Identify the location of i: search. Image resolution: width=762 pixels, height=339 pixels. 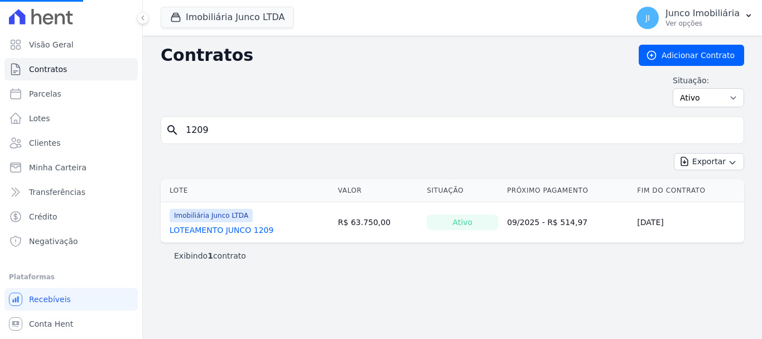
(172, 130).